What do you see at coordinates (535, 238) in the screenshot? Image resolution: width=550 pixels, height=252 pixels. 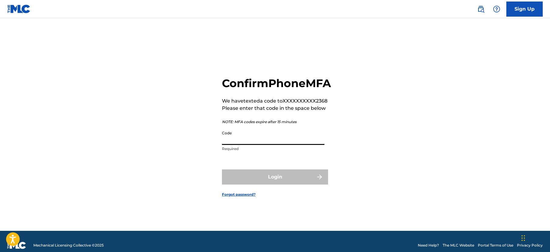 I see `div: Chat Widget` at bounding box center [535, 238].